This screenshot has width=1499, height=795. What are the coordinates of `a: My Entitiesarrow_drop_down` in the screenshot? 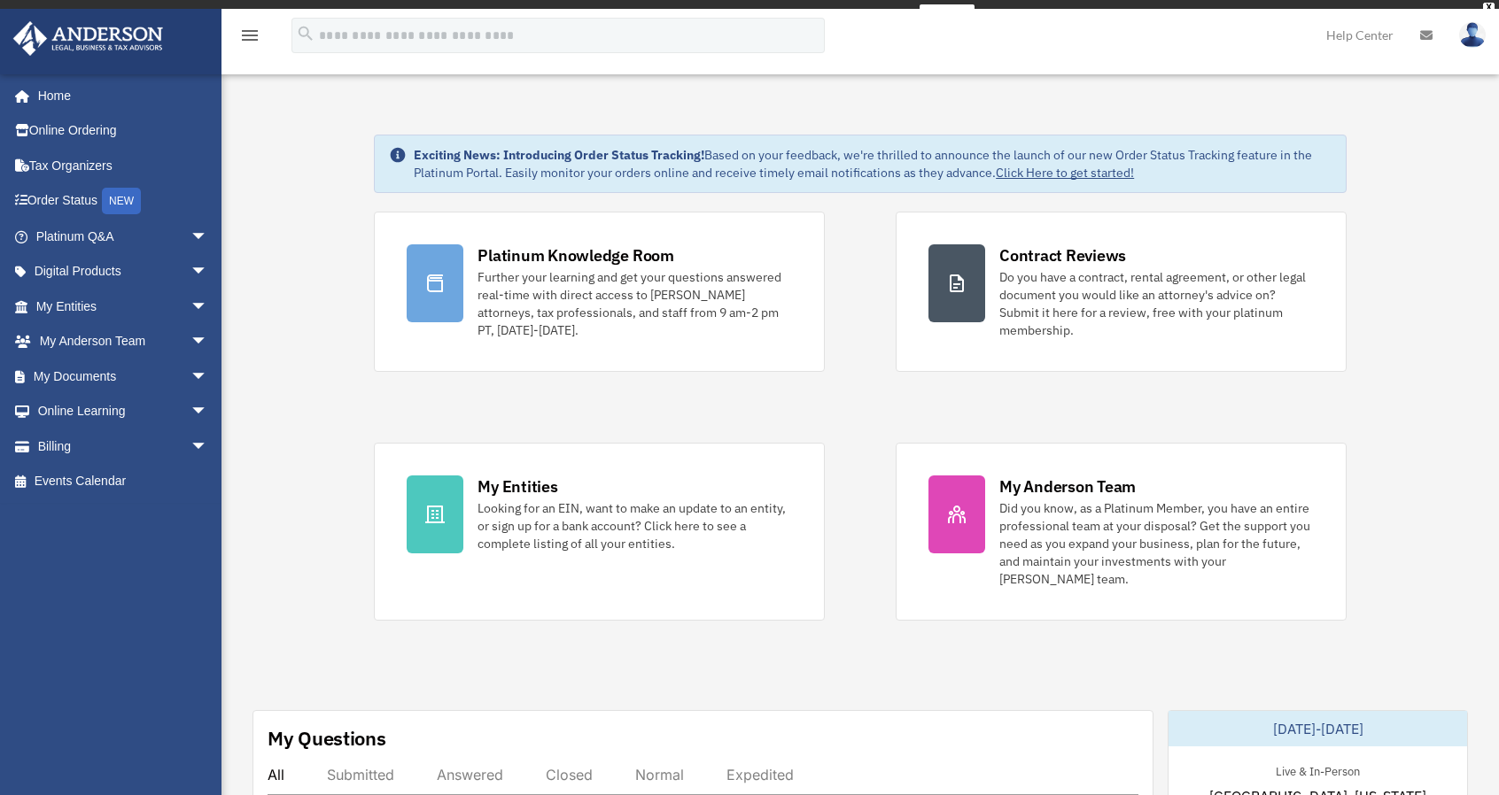 It's located at (123, 306).